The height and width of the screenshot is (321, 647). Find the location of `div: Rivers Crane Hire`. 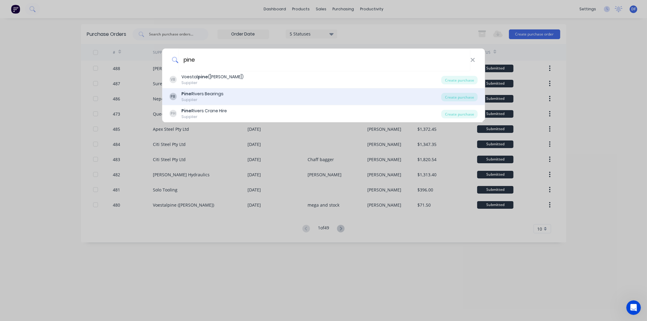

div: Rivers Crane Hire is located at coordinates (204, 111).